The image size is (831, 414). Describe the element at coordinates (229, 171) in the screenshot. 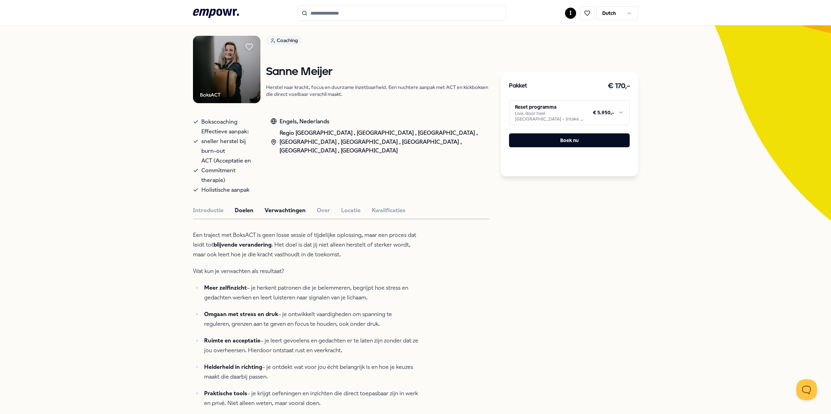

I see `span: ACT (Acceptatie en Commitment therapie)` at that location.